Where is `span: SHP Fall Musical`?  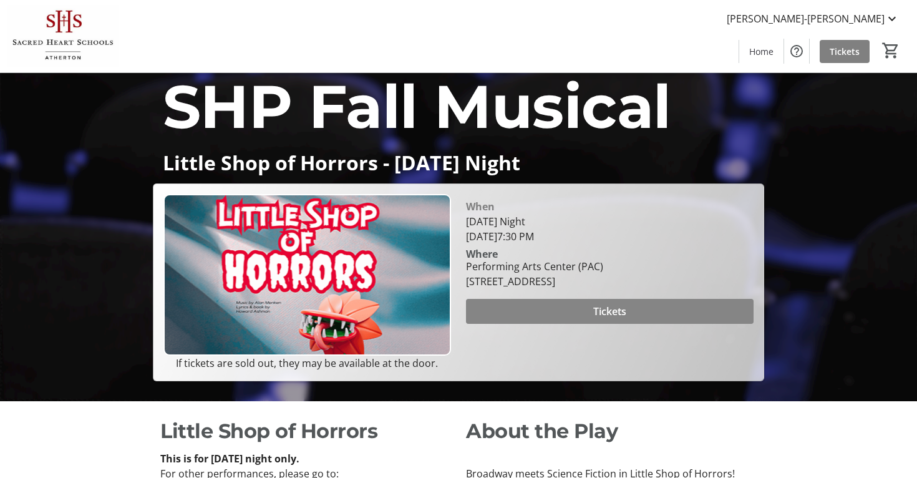 span: SHP Fall Musical is located at coordinates (417, 106).